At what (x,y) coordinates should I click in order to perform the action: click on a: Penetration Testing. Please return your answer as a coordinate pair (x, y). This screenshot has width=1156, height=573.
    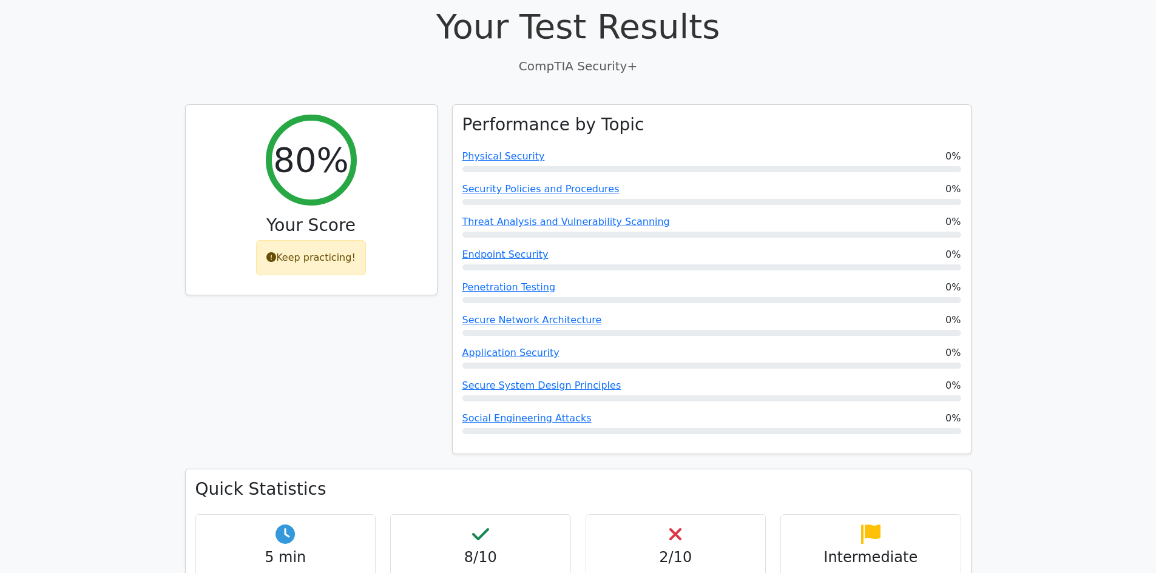
    Looking at the image, I should click on (509, 287).